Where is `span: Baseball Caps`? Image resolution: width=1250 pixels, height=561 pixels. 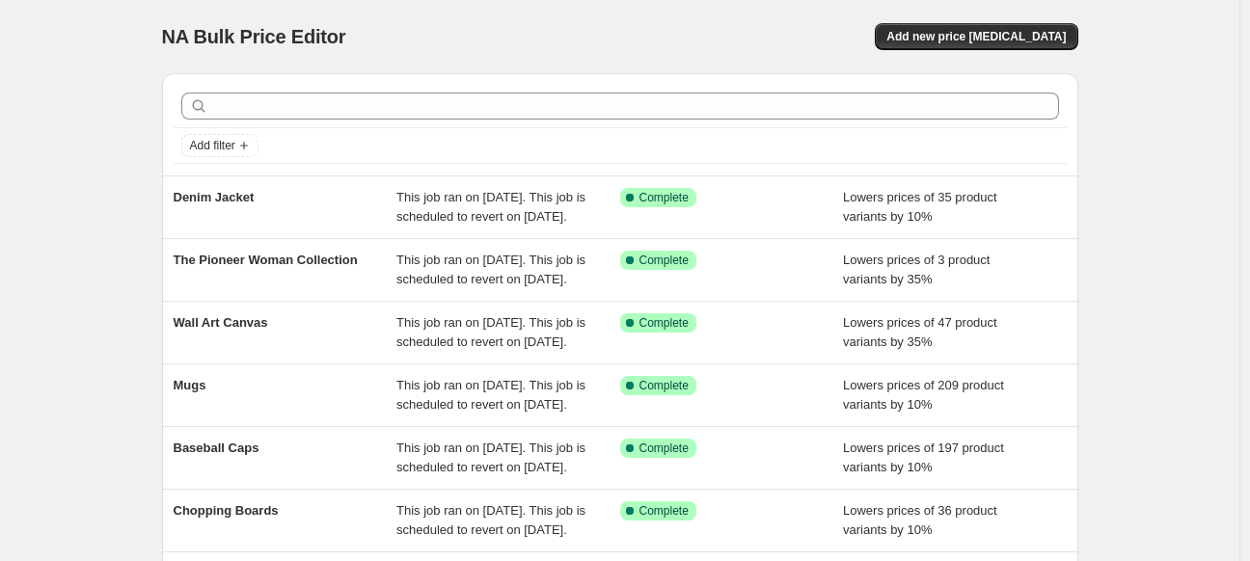 span: Baseball Caps is located at coordinates (216, 447).